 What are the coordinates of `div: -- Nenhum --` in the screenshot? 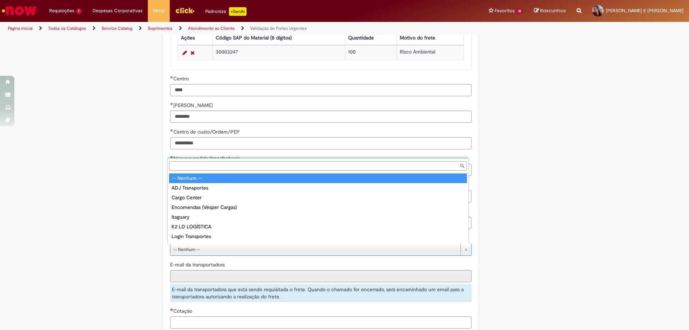 It's located at (318, 178).